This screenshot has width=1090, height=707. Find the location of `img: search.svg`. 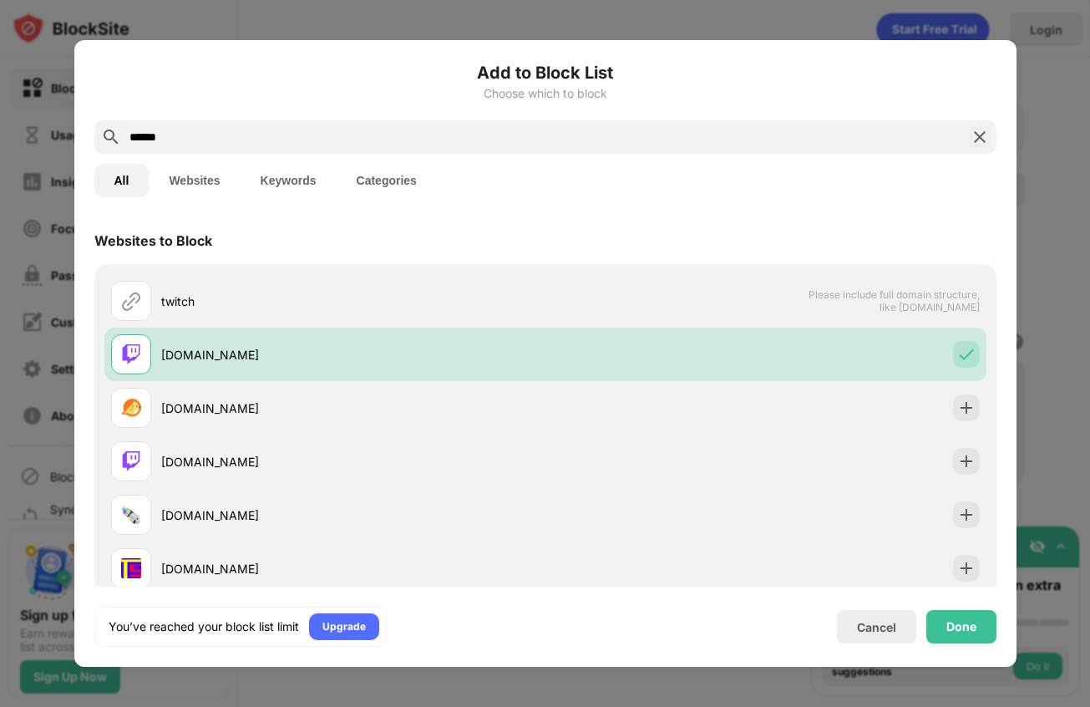

img: search.svg is located at coordinates (111, 137).